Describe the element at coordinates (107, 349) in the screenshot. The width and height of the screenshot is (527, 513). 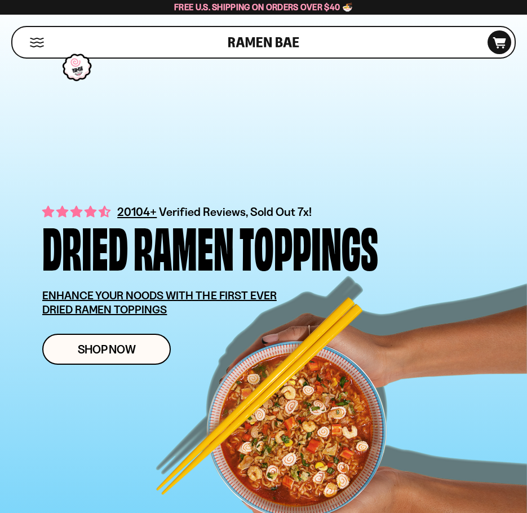
I see `span: Shop Now` at that location.